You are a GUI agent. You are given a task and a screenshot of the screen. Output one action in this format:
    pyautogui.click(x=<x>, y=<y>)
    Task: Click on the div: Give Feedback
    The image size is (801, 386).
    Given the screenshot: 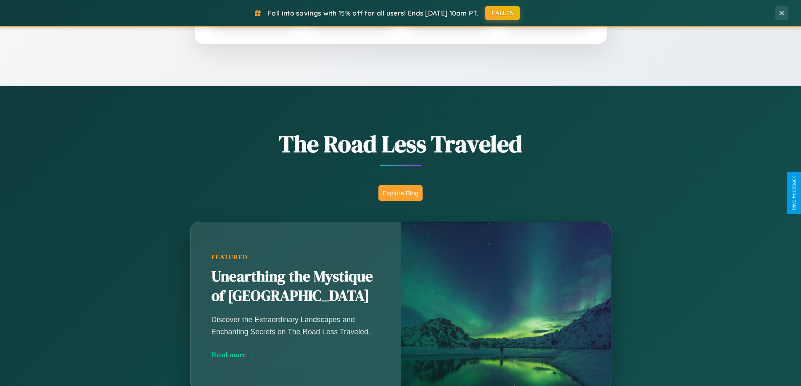 What is the action you would take?
    pyautogui.click(x=794, y=193)
    